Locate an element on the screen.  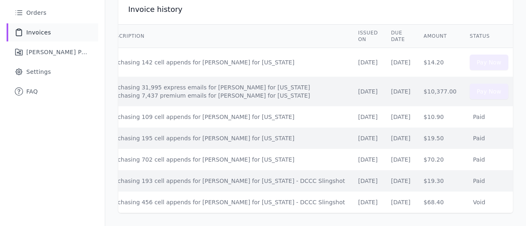
td: $10.90 is located at coordinates (440, 117).